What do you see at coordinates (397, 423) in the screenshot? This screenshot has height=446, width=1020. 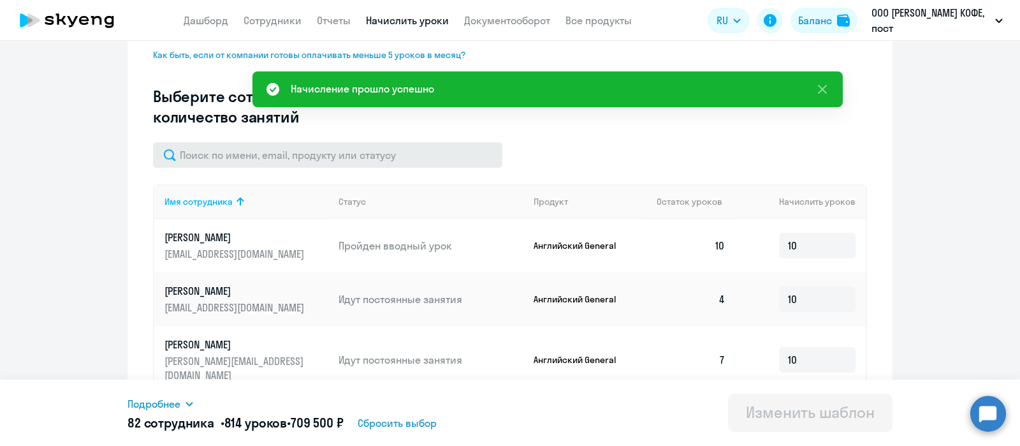 I see `span: Сбросить выбор` at bounding box center [397, 423].